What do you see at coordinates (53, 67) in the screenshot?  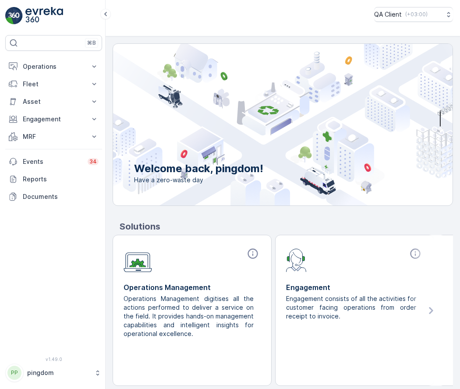 I see `p: Operations` at bounding box center [53, 67].